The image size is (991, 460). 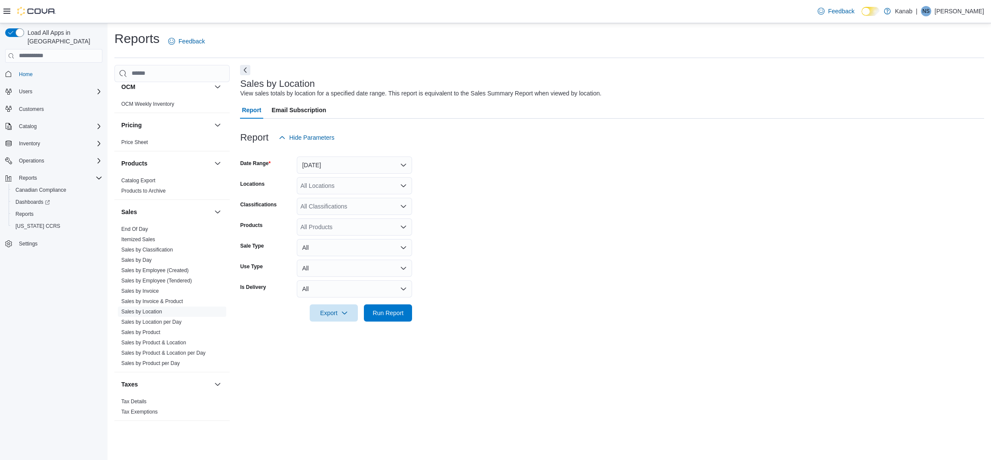 What do you see at coordinates (143, 191) in the screenshot?
I see `a: Products to Archive` at bounding box center [143, 191].